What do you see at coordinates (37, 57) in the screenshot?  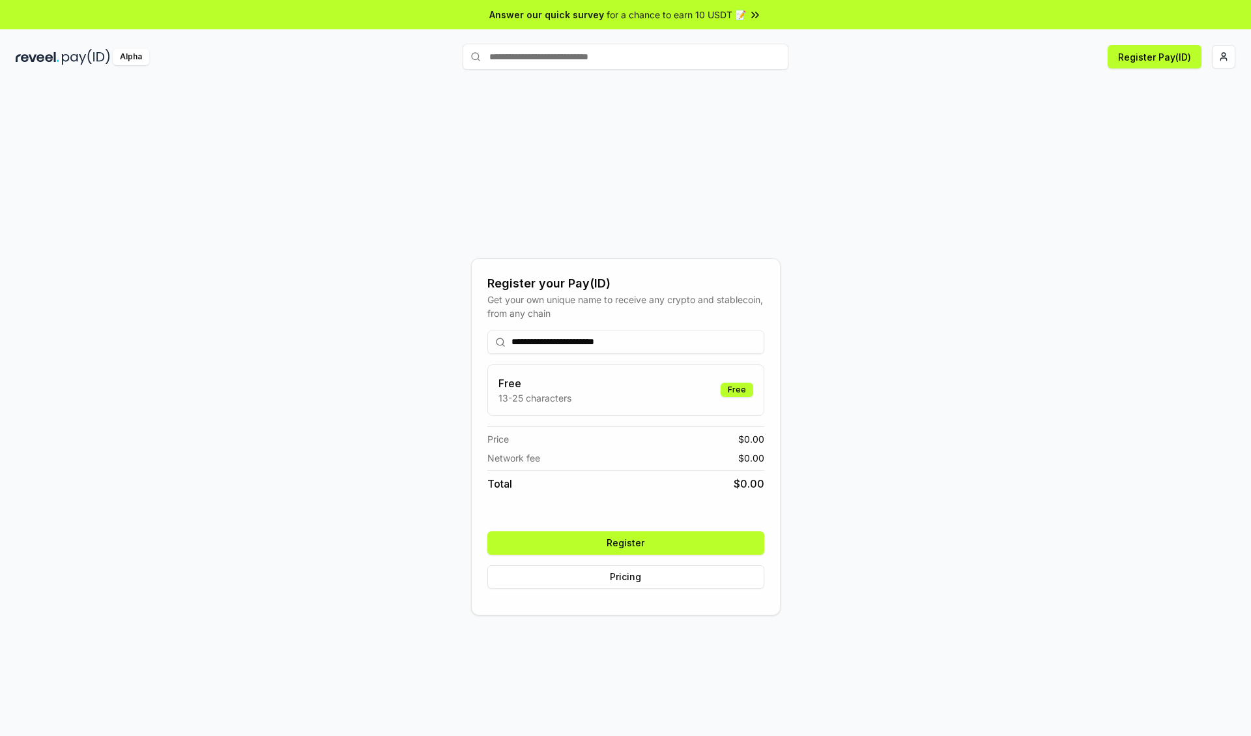 I see `img: reveel_dark` at bounding box center [37, 57].